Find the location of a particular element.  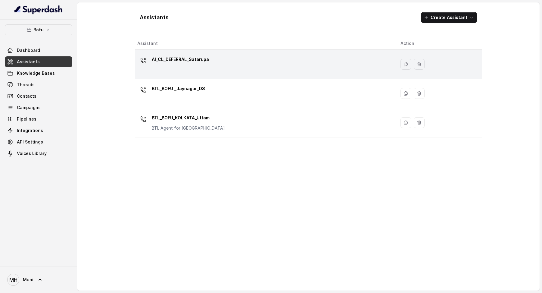

a: Pipelines is located at coordinates (39, 119).